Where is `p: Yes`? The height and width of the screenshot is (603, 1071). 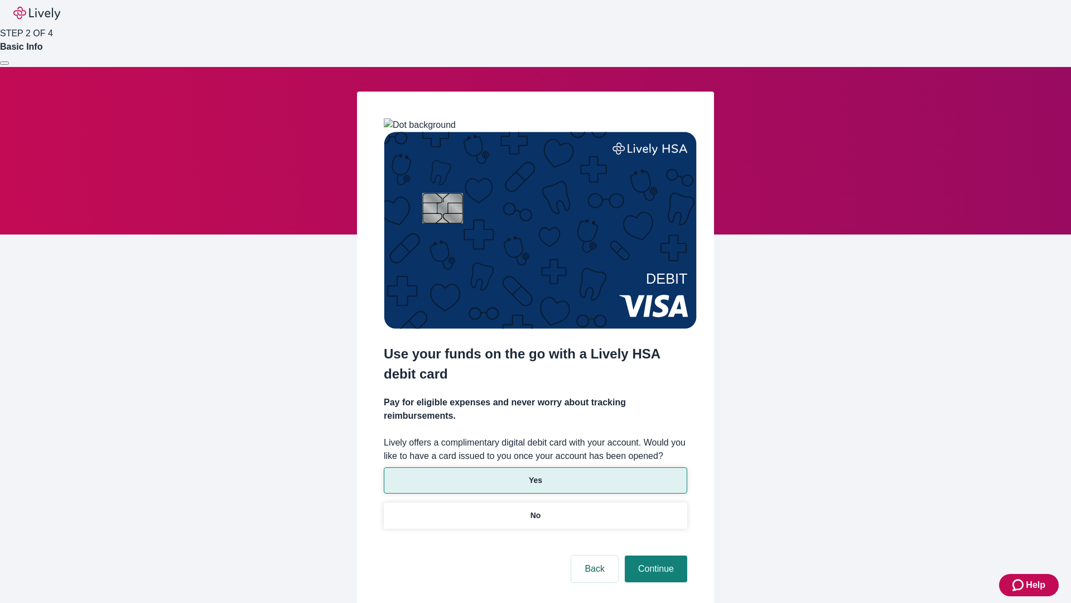
p: Yes is located at coordinates (536, 480).